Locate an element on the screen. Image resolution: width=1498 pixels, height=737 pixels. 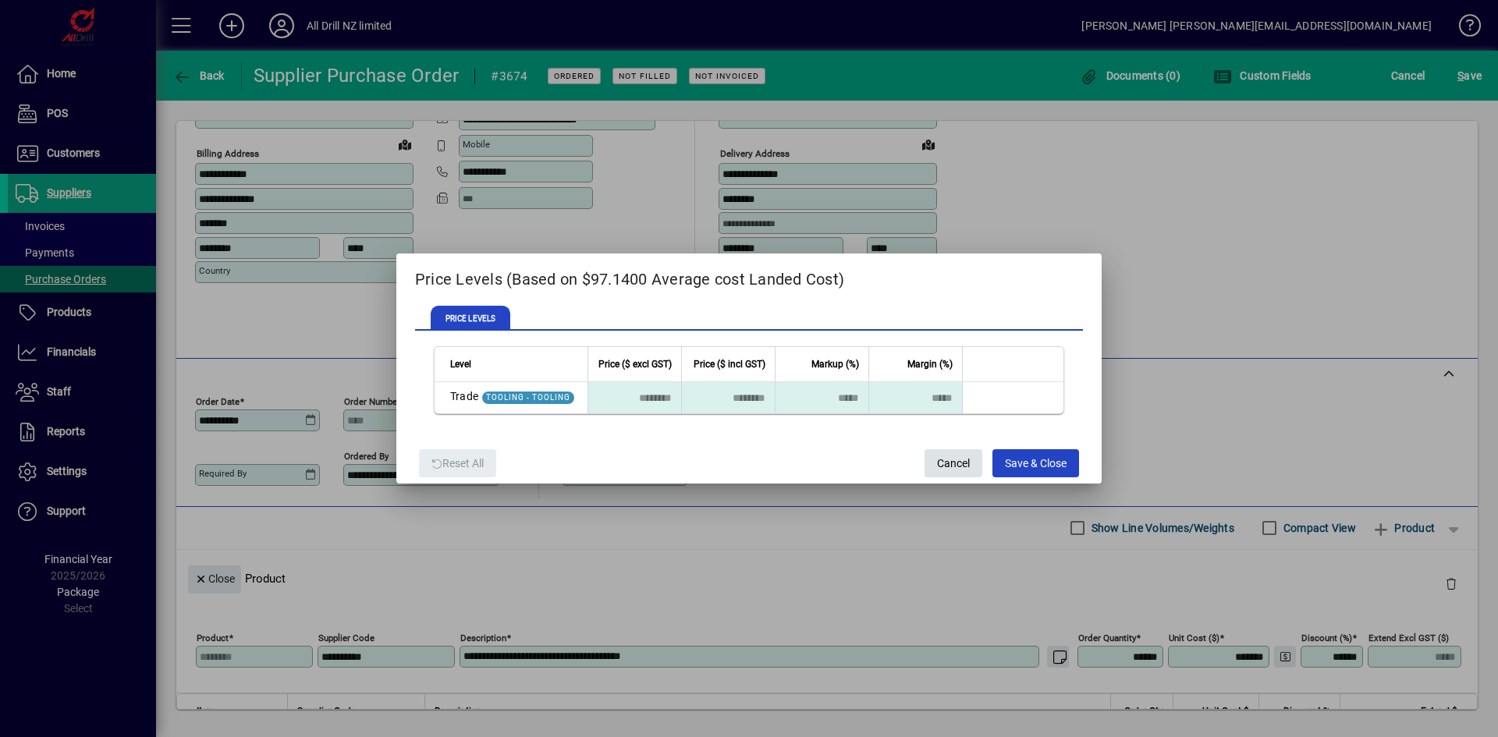
span: Price ($ excl GST) is located at coordinates (635, 364).